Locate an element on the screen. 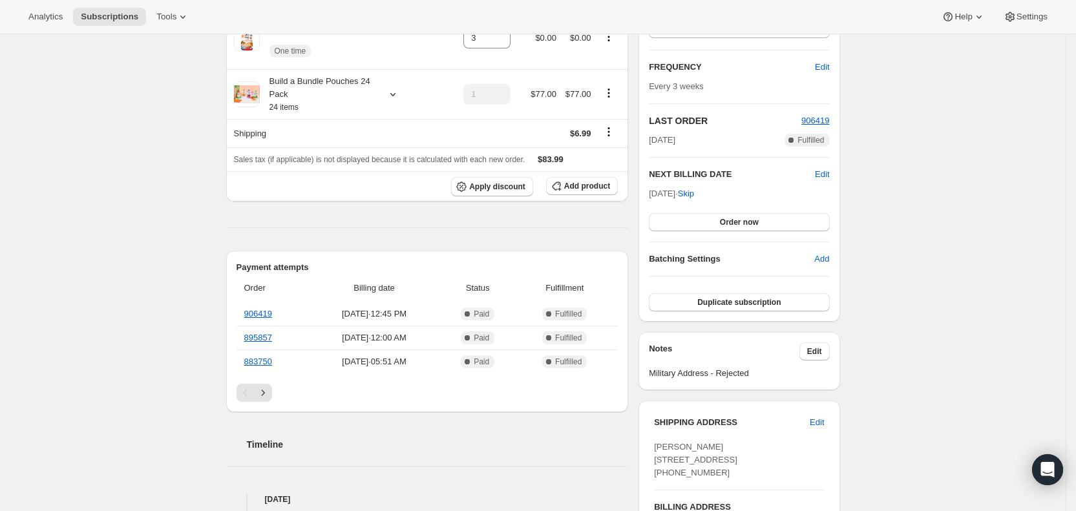 The width and height of the screenshot is (1076, 511). button: Subscriptions is located at coordinates (109, 17).